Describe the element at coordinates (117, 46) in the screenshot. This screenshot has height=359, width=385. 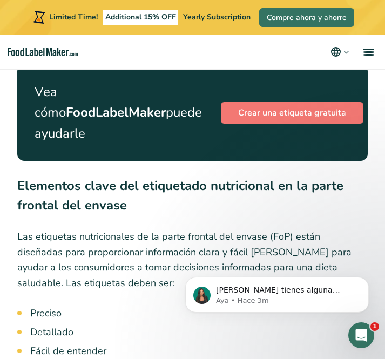
I see `p: Message from Aya, sent Hace 3m` at that location.